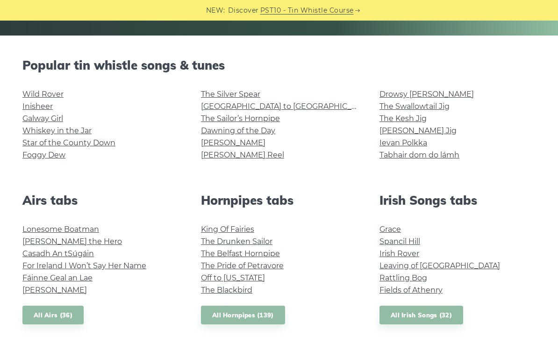 The height and width of the screenshot is (337, 558). I want to click on a: All Hornpipes (139), so click(243, 315).